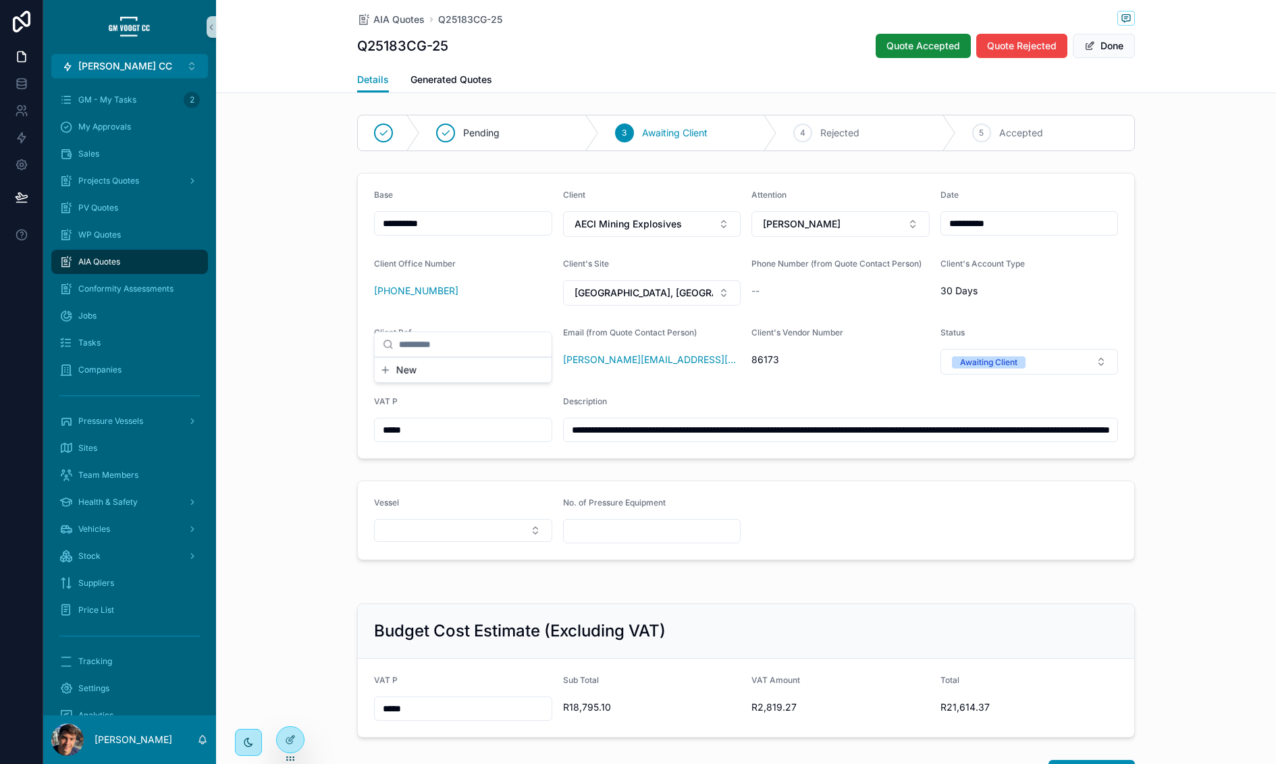 This screenshot has width=1276, height=764. Describe the element at coordinates (130, 583) in the screenshot. I see `a: Suppliers` at that location.